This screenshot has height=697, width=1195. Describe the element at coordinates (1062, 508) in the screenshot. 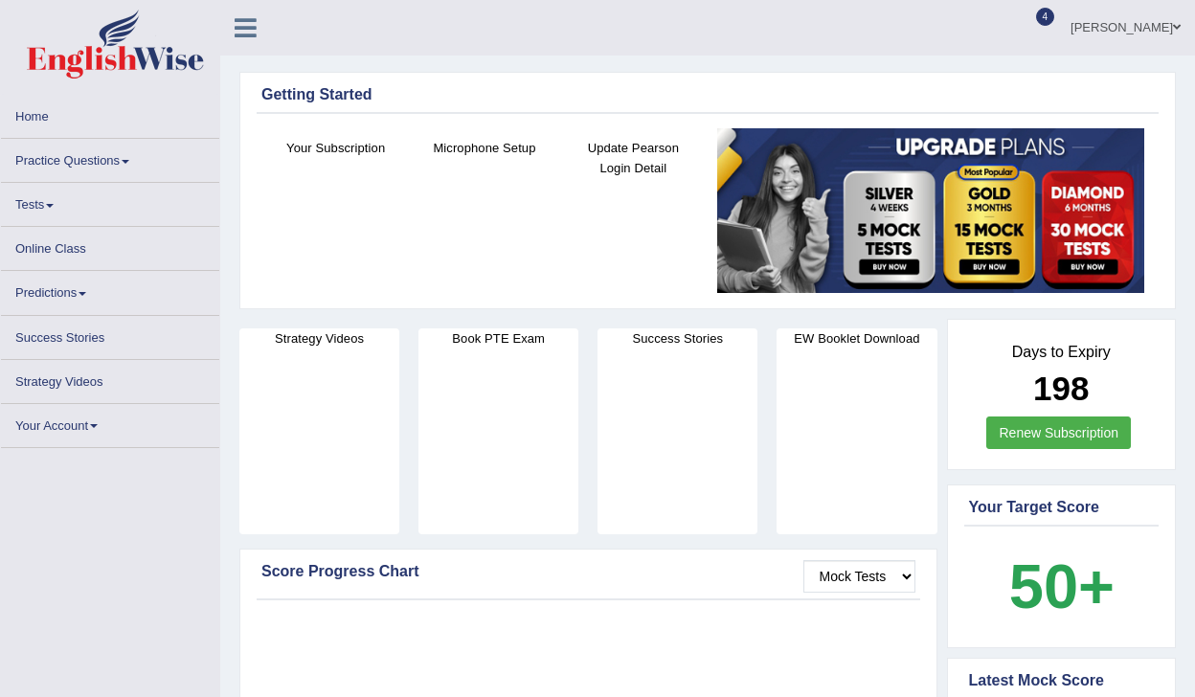

I see `div: Your Target Score` at that location.